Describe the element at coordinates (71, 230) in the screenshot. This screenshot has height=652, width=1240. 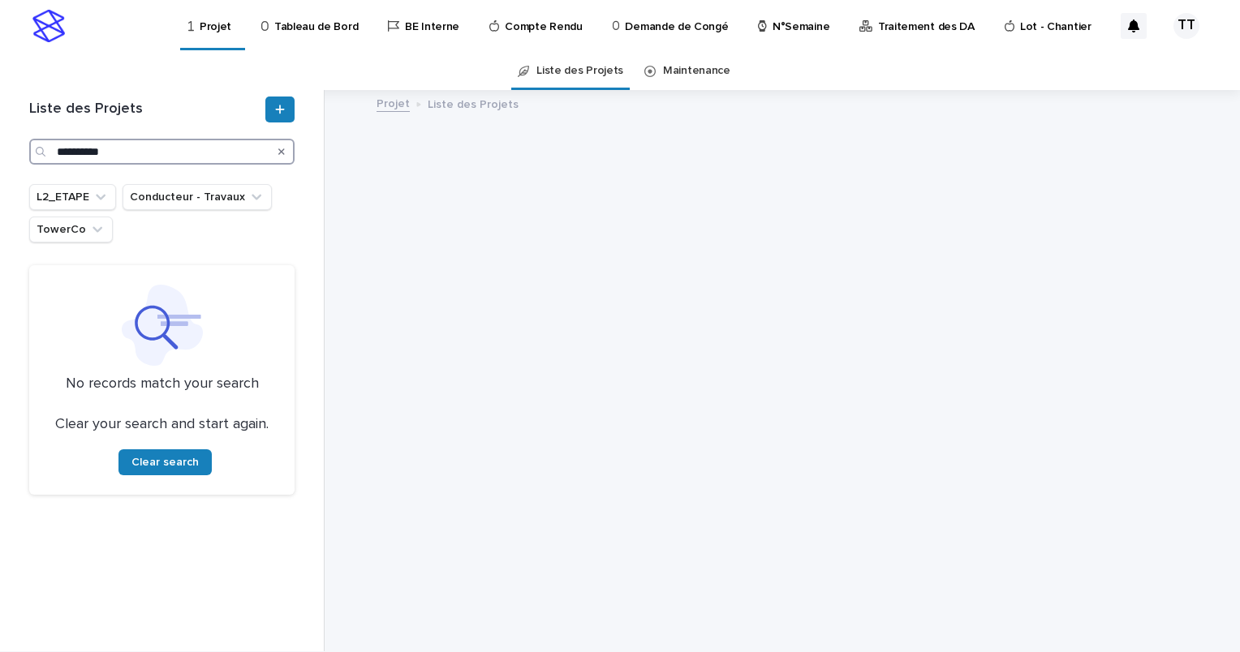
I see `button: TowerCo` at that location.